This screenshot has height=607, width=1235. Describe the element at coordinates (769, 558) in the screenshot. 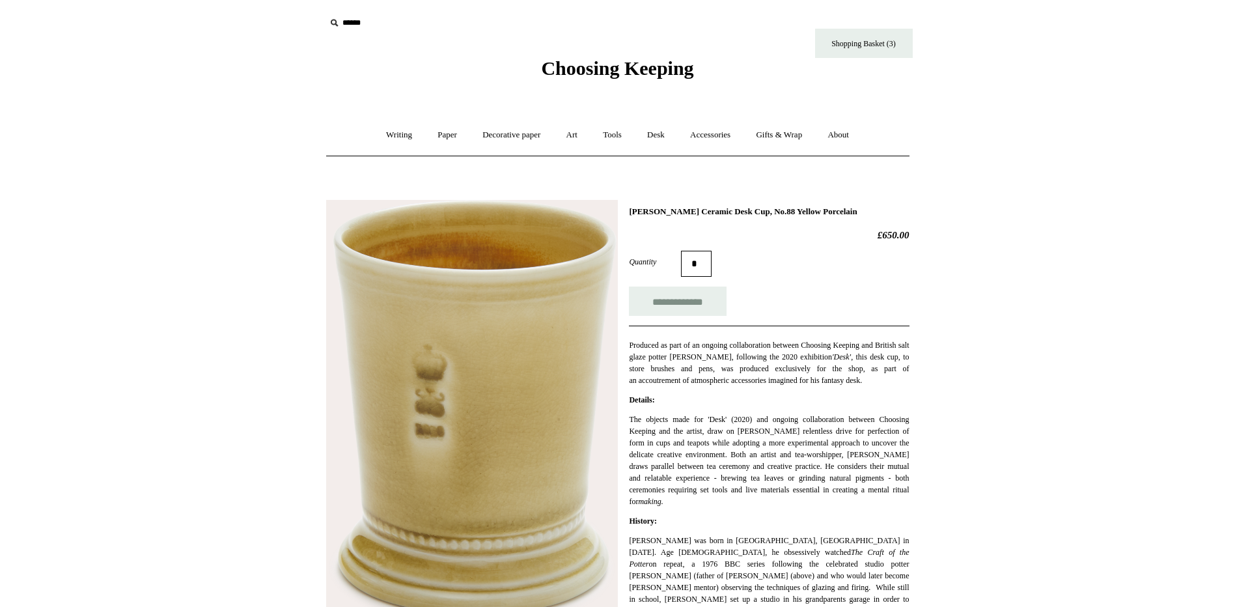

I see `em: The Craft of the Potter` at that location.